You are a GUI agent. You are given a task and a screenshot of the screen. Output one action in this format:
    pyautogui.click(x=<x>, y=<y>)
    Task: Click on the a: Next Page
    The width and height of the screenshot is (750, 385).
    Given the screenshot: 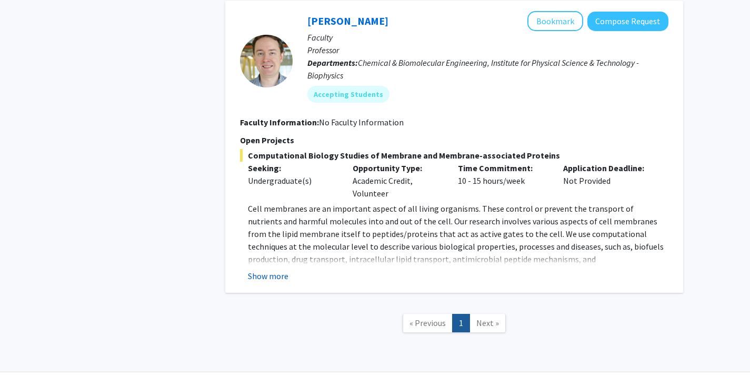 What is the action you would take?
    pyautogui.click(x=487, y=323)
    